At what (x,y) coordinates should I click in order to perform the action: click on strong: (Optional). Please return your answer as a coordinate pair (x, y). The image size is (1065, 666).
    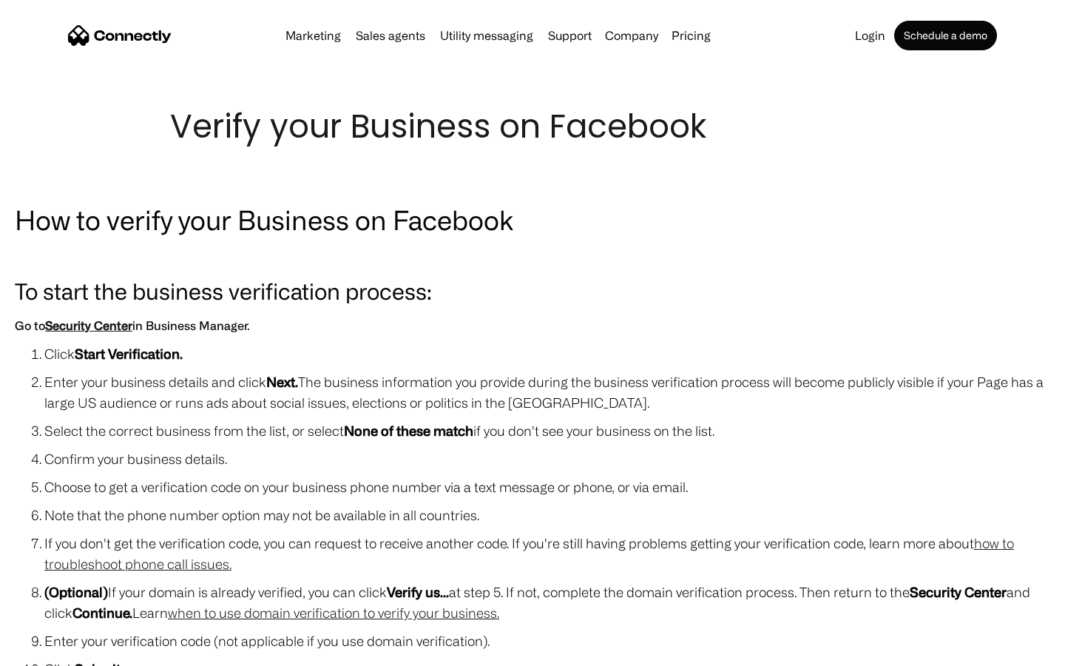
    Looking at the image, I should click on (76, 592).